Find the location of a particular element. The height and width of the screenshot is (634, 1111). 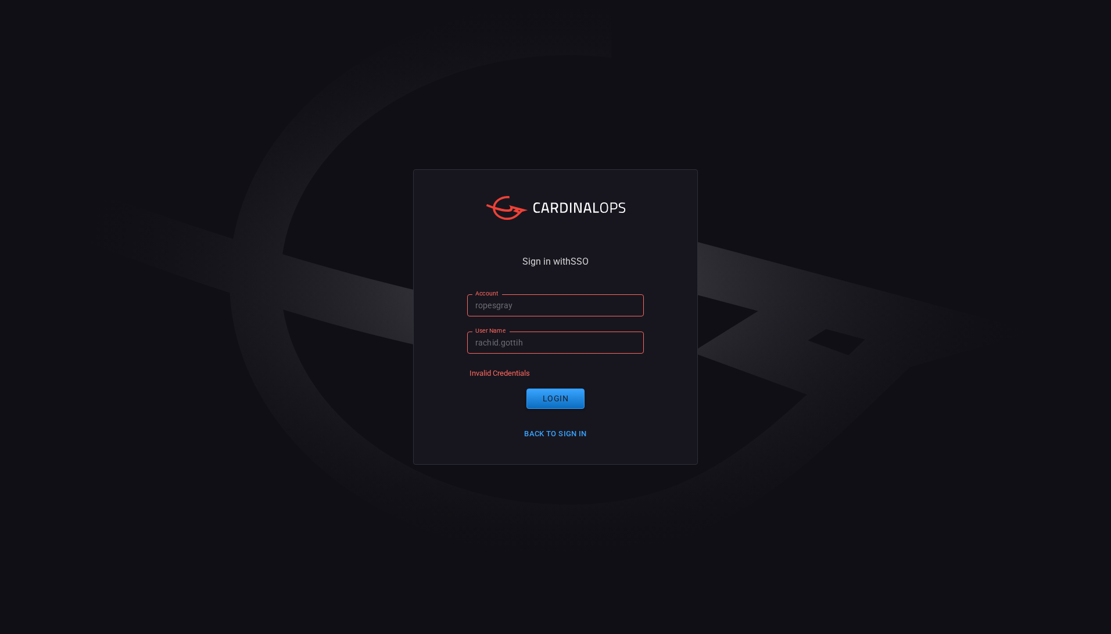

input: Type your user name is located at coordinates (556, 342).